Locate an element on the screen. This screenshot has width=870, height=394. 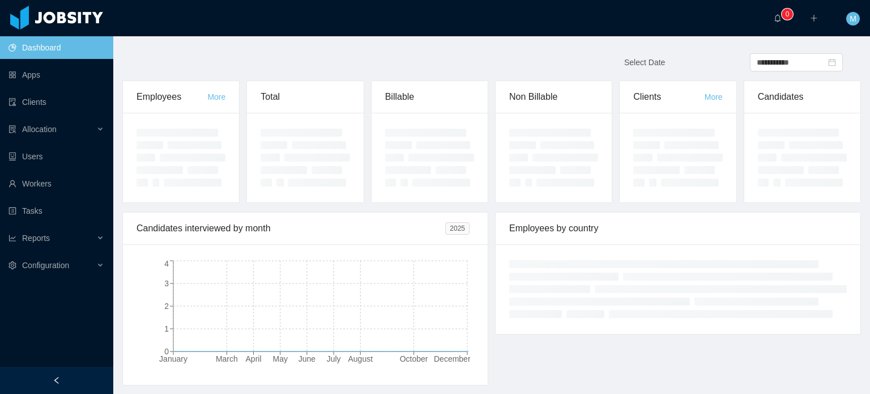
tspan: 0 is located at coordinates (167, 351).